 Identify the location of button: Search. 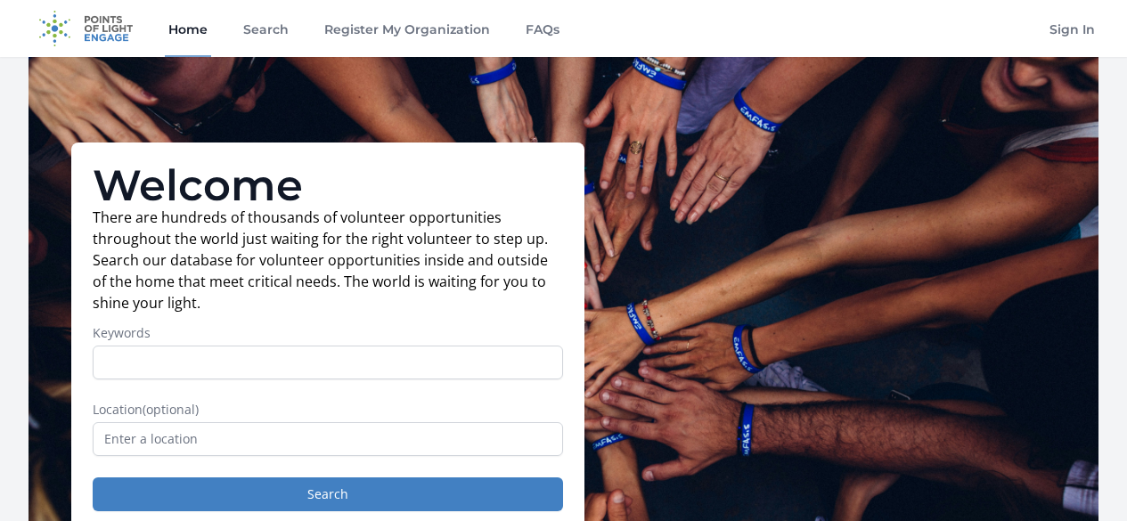
(328, 494).